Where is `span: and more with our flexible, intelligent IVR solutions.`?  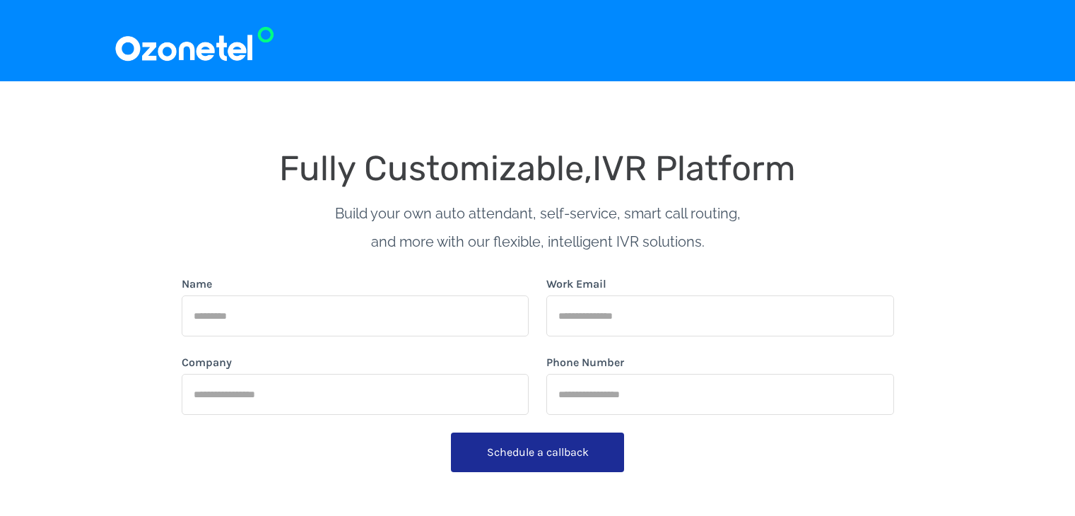
span: and more with our flexible, intelligent IVR solutions. is located at coordinates (538, 242).